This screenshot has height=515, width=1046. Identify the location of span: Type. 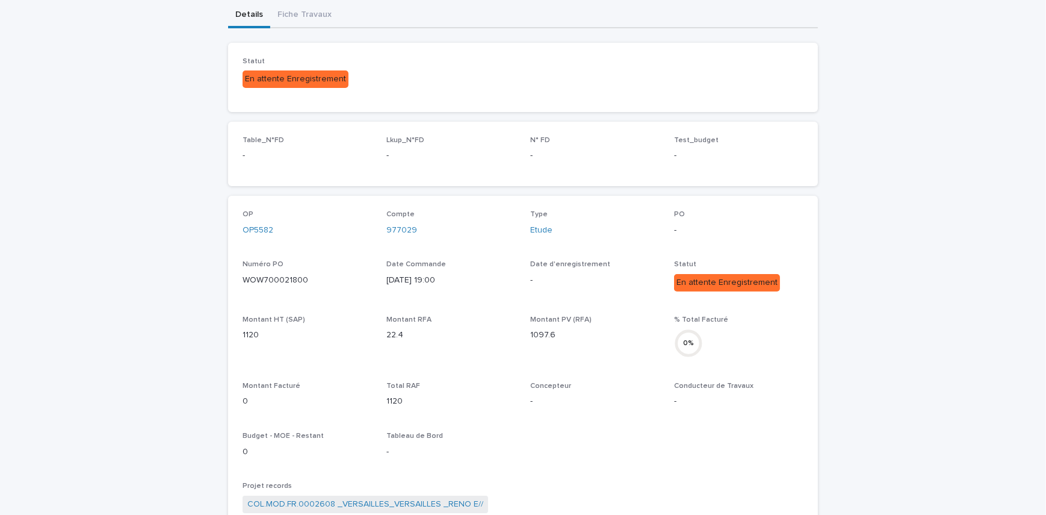
(539, 214).